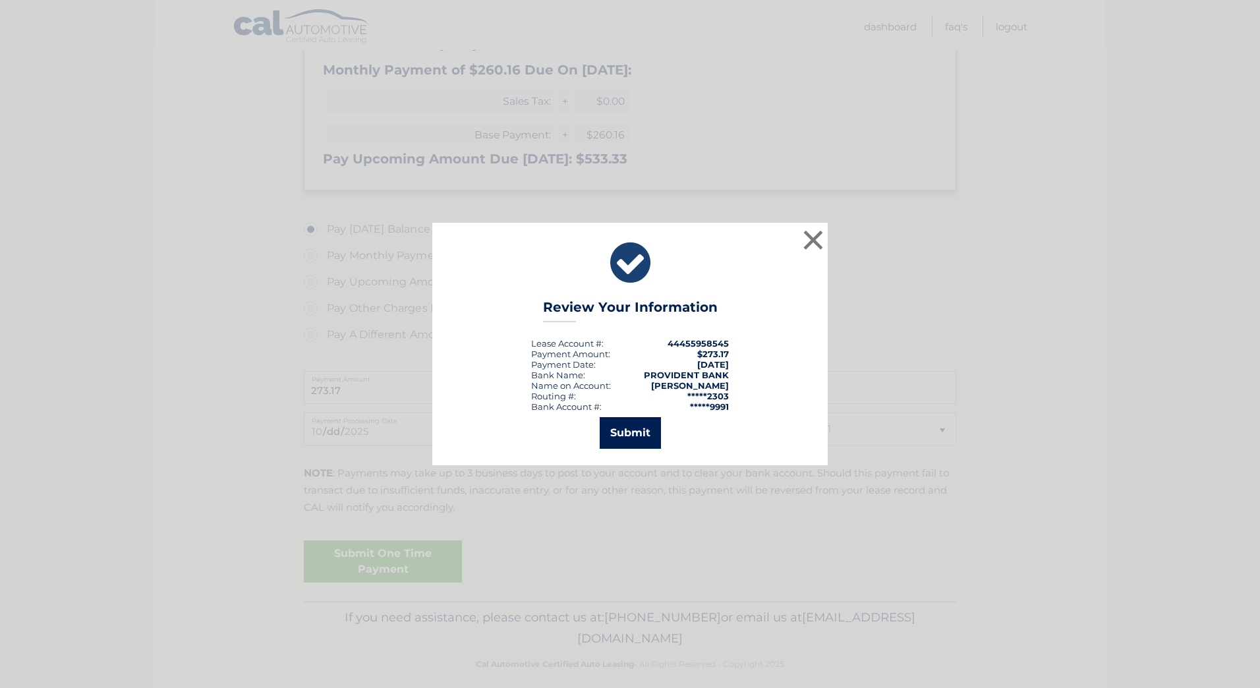 This screenshot has height=688, width=1260. I want to click on button: Submit, so click(630, 433).